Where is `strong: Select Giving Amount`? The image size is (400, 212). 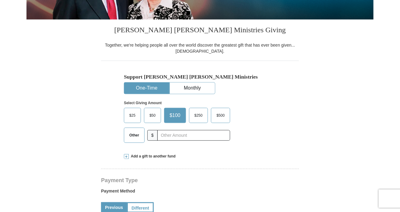
strong: Select Giving Amount is located at coordinates (143, 103).